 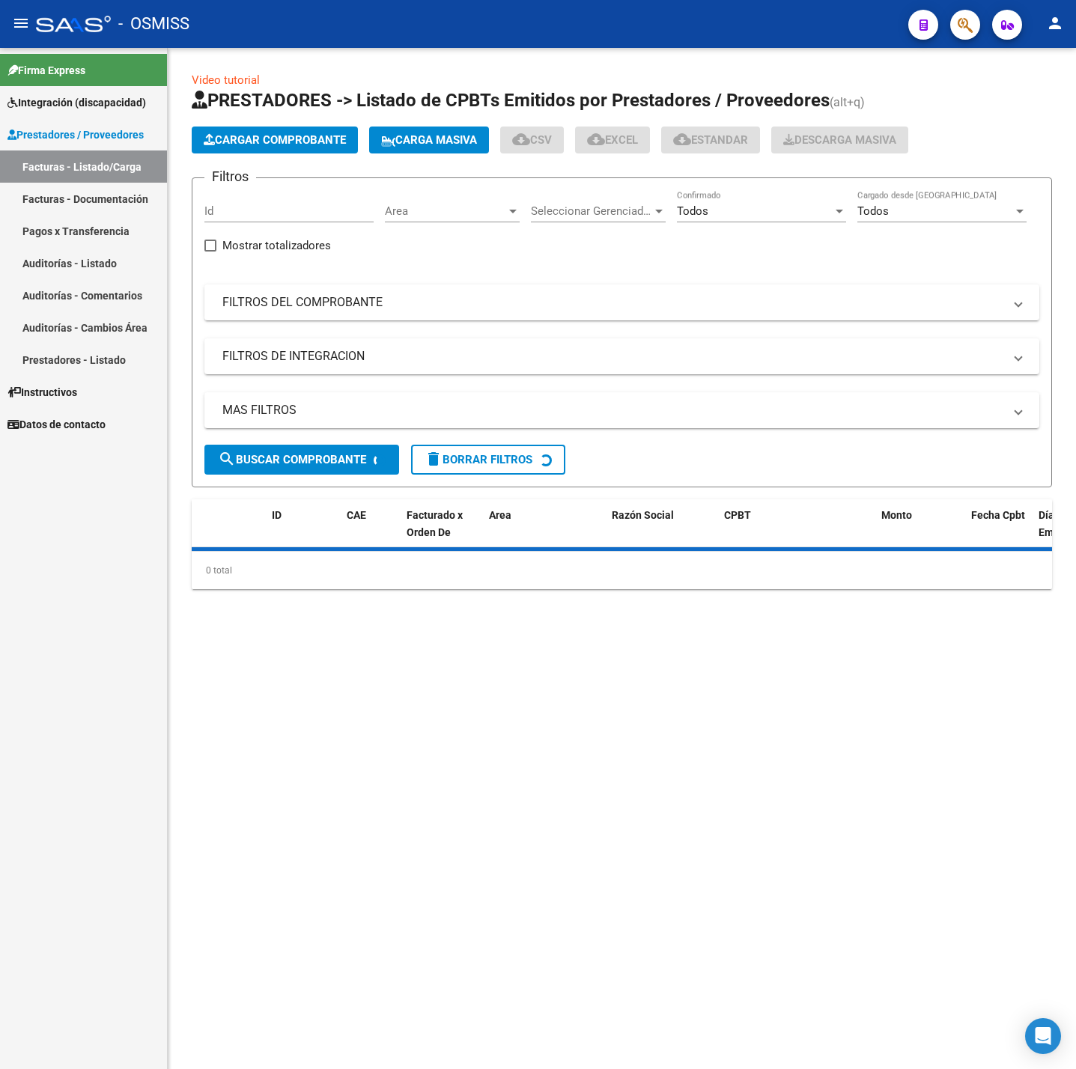 What do you see at coordinates (433, 459) in the screenshot?
I see `mat-icon: delete` at bounding box center [433, 459].